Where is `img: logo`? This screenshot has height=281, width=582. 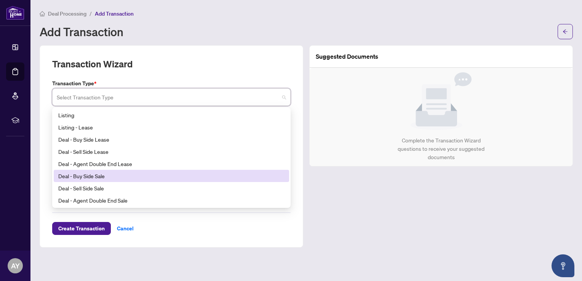 img: logo is located at coordinates (15, 13).